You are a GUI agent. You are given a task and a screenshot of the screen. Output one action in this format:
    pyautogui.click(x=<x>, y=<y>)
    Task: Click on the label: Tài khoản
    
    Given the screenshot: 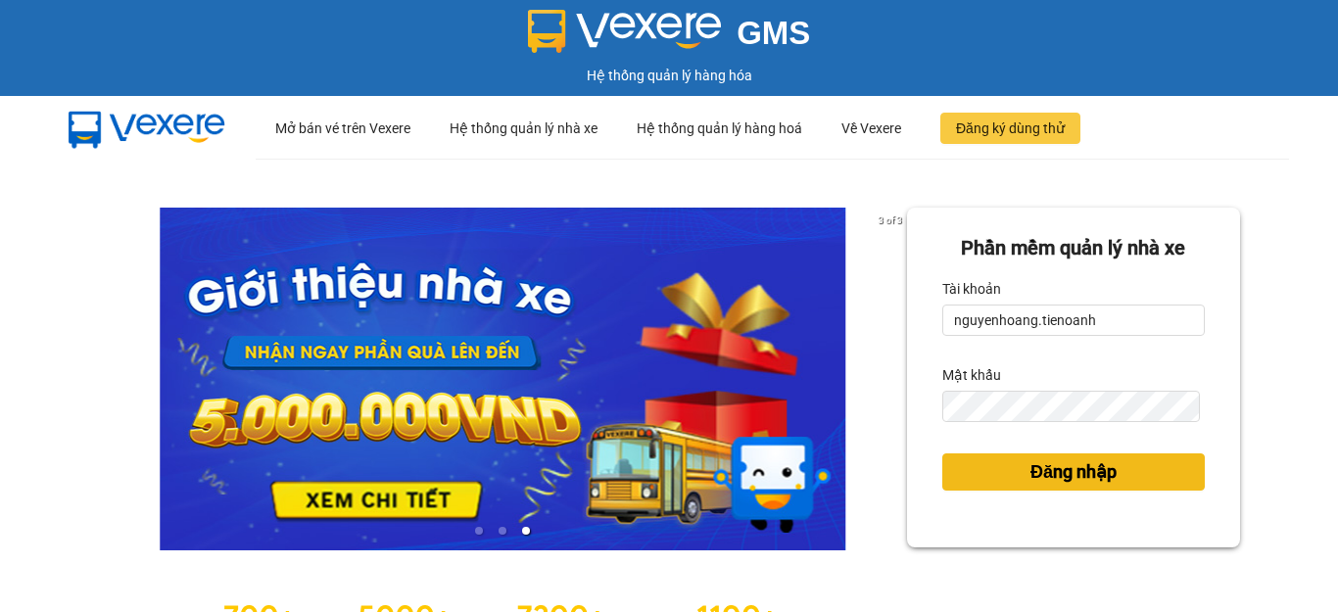 What is the action you would take?
    pyautogui.click(x=972, y=289)
    